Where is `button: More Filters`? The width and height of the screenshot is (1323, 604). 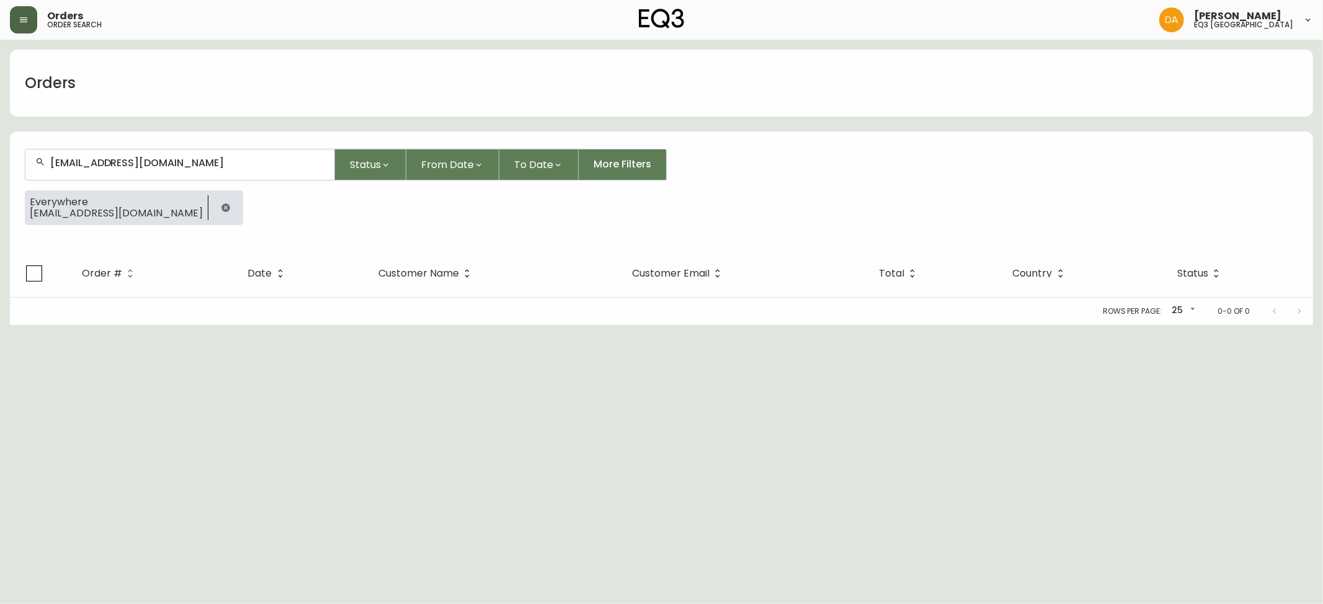 button: More Filters is located at coordinates (623, 164).